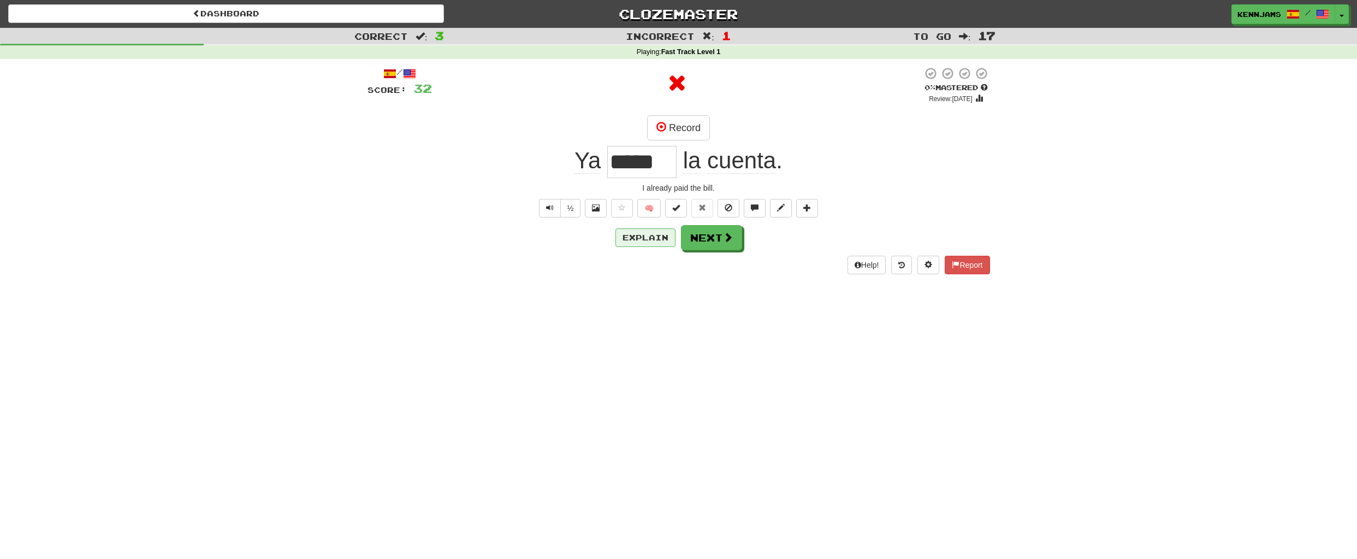 The image size is (1357, 559). I want to click on span: 0 %, so click(930, 87).